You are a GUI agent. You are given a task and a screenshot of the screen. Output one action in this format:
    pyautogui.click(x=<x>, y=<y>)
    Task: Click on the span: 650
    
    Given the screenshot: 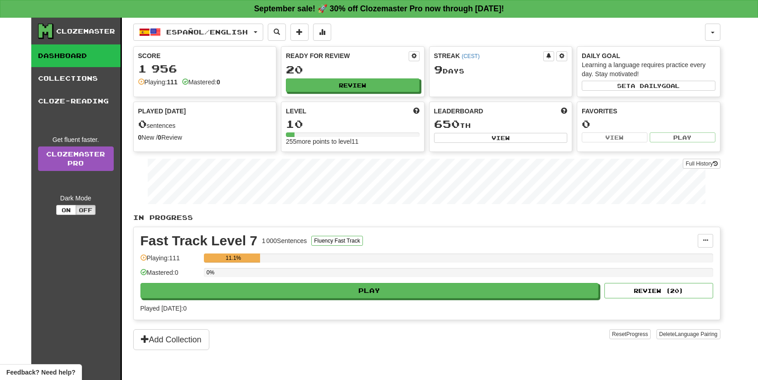 What is the action you would take?
    pyautogui.click(x=447, y=124)
    